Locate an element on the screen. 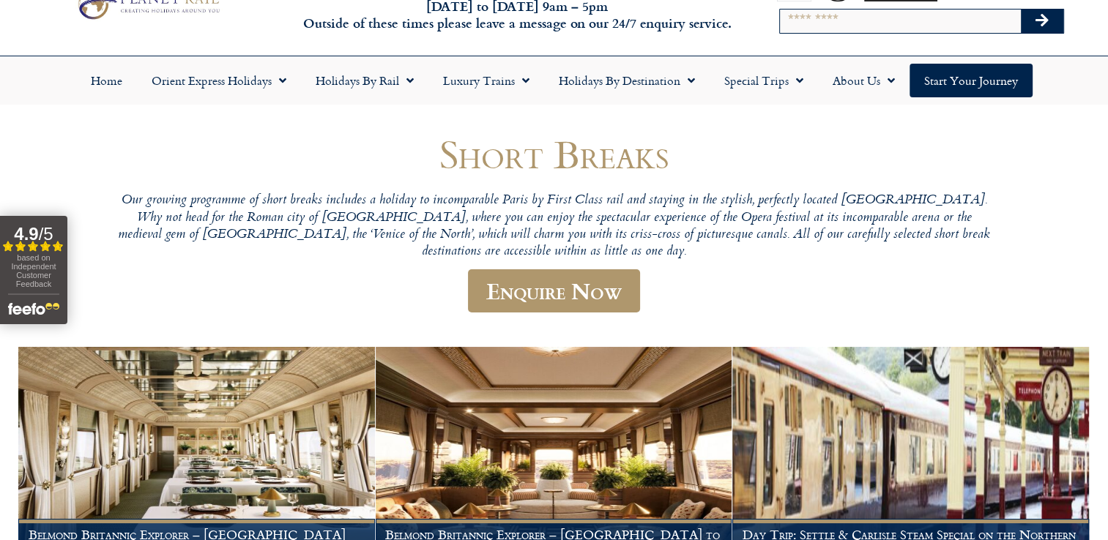 The width and height of the screenshot is (1108, 540). a: About Us is located at coordinates (863, 81).